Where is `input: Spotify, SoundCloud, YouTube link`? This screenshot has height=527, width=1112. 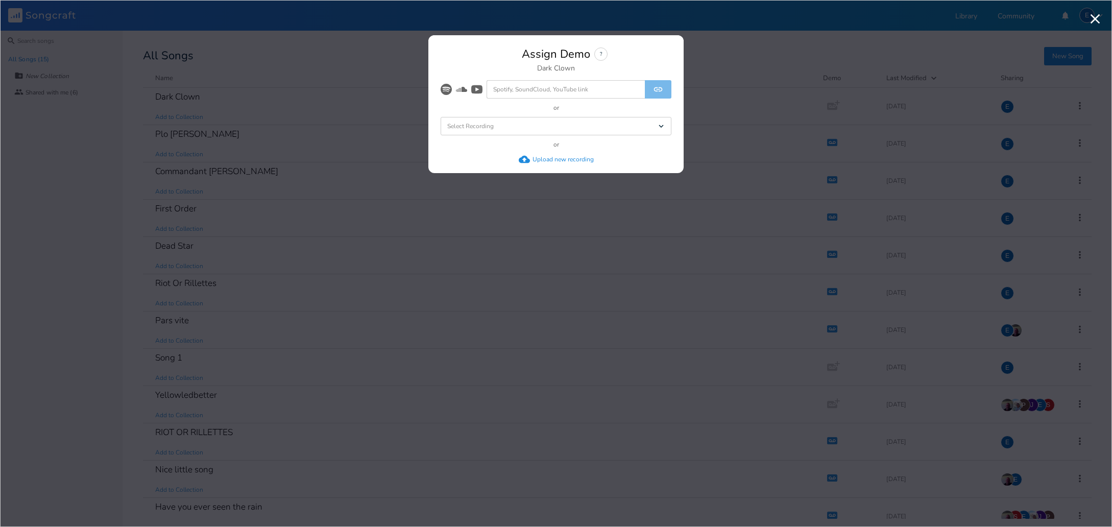 input: Spotify, SoundCloud, YouTube link is located at coordinates (566, 89).